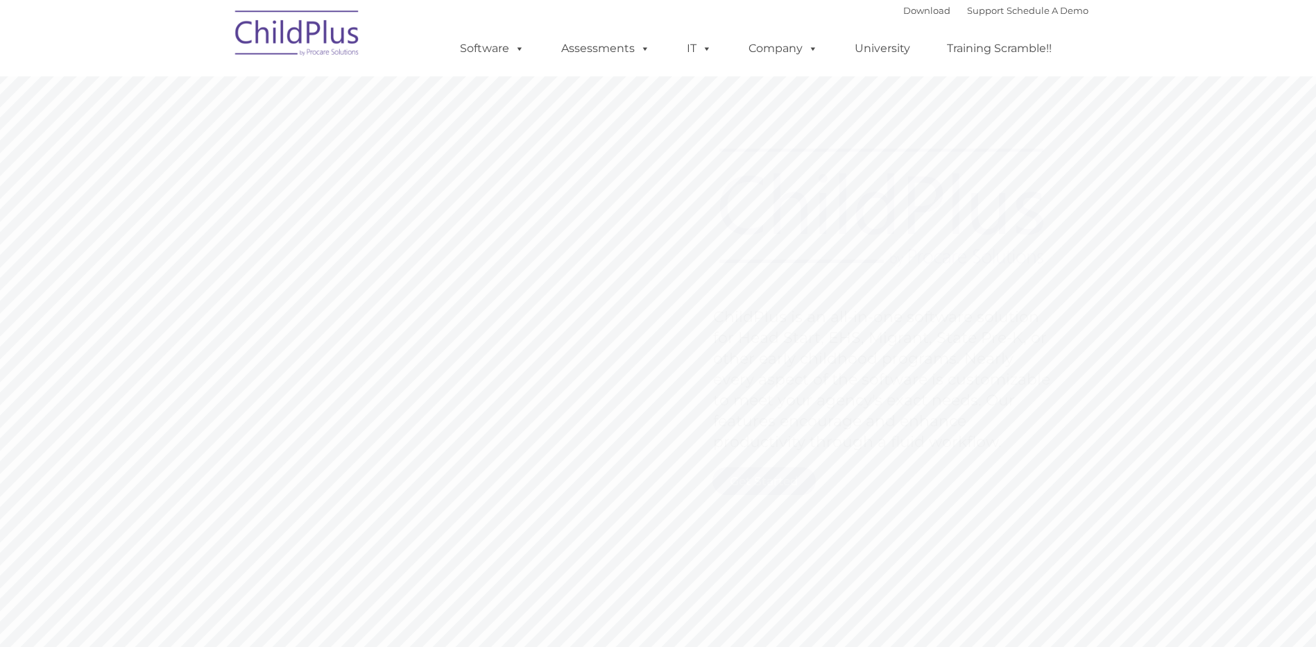  What do you see at coordinates (784, 49) in the screenshot?
I see `a: Company` at bounding box center [784, 49].